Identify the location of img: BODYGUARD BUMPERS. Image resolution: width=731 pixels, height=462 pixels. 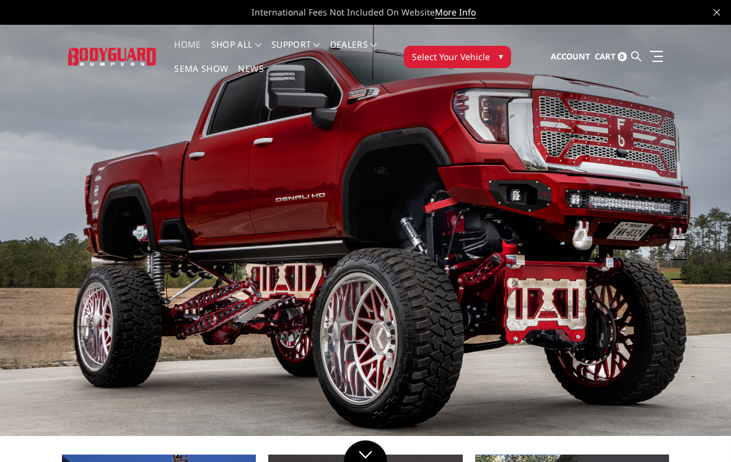
(112, 56).